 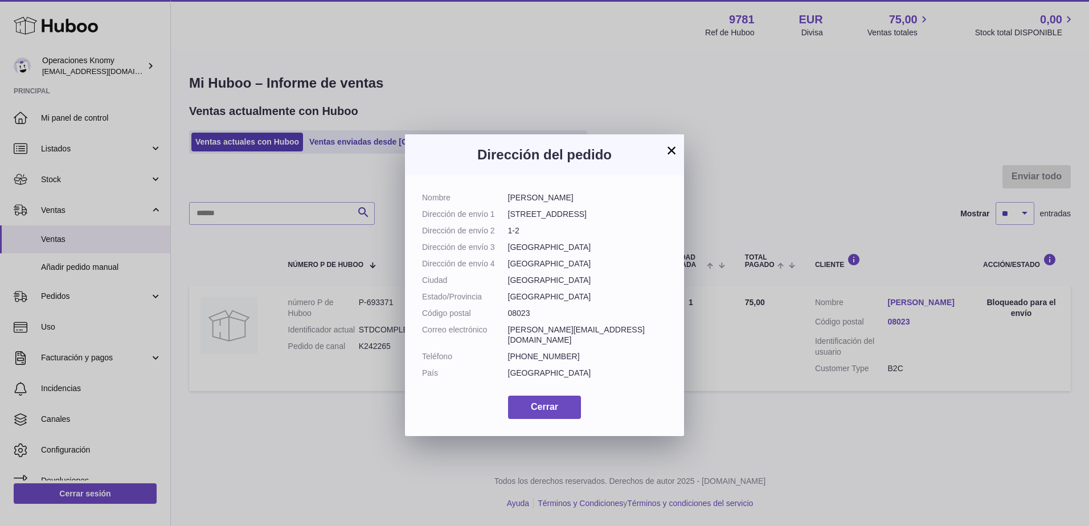 I want to click on dt: Dirección de envío 1, so click(x=465, y=214).